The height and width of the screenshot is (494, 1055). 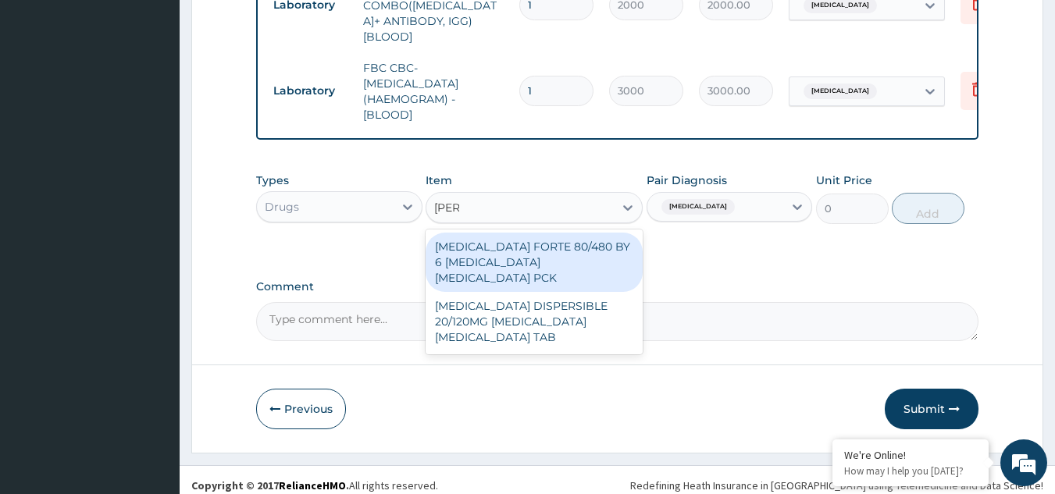 What do you see at coordinates (911, 455) in the screenshot?
I see `div: We're Online!` at bounding box center [911, 455].